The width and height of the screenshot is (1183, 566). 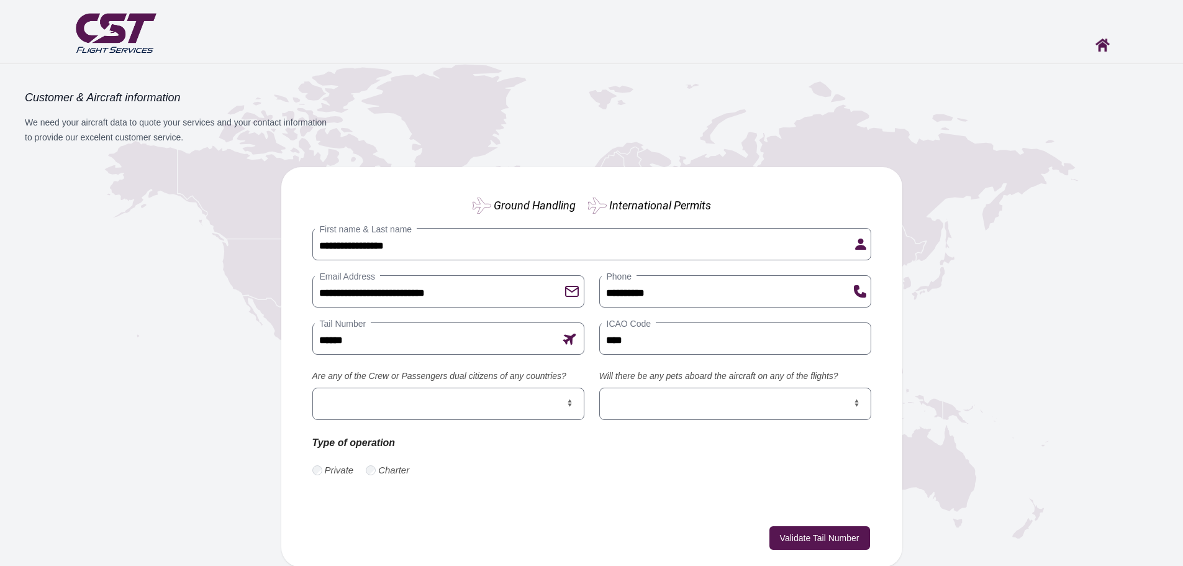 What do you see at coordinates (347, 276) in the screenshot?
I see `label: Email Address` at bounding box center [347, 276].